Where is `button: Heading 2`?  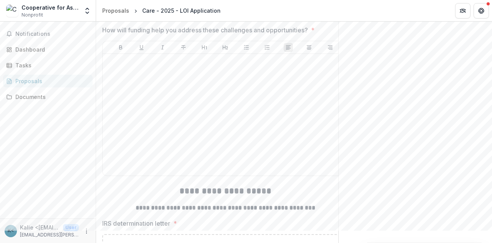
button: Heading 2 is located at coordinates (225, 47).